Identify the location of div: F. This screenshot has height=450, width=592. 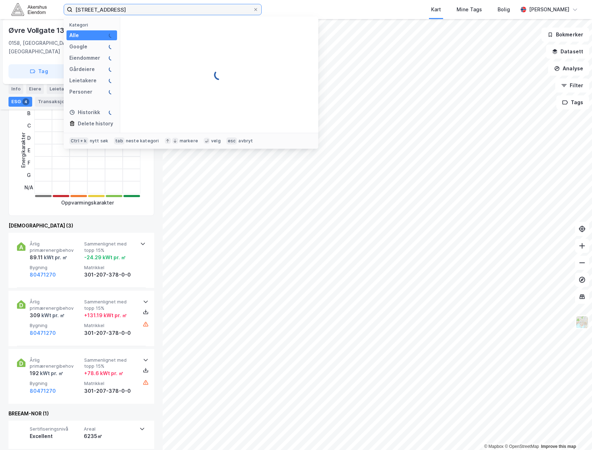
(29, 163).